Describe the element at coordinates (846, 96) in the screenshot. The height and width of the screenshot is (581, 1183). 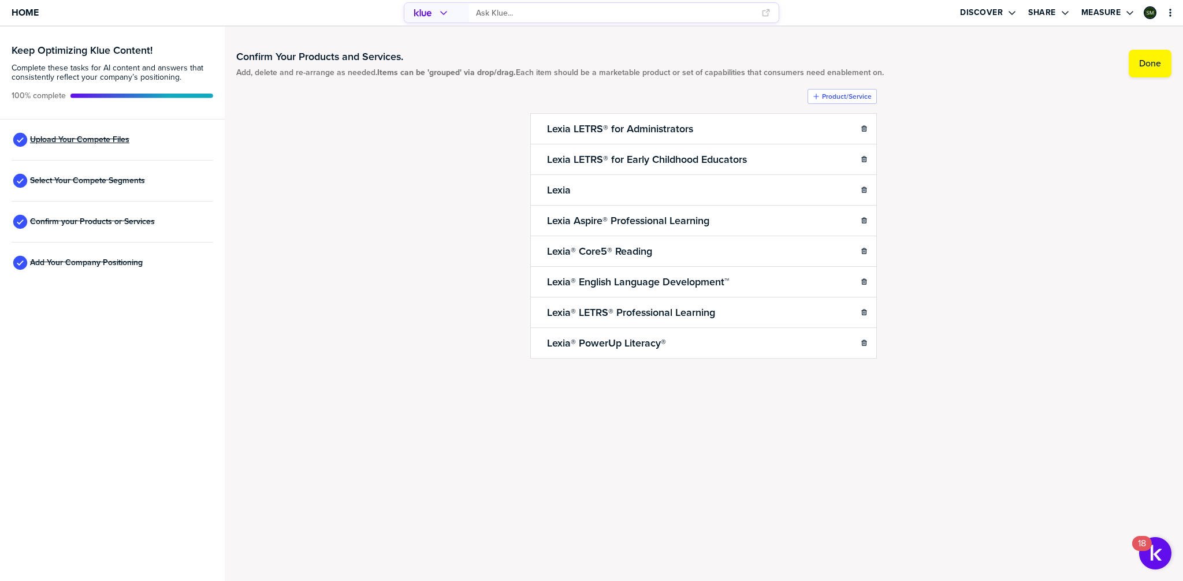
I see `label: Product/Service` at that location.